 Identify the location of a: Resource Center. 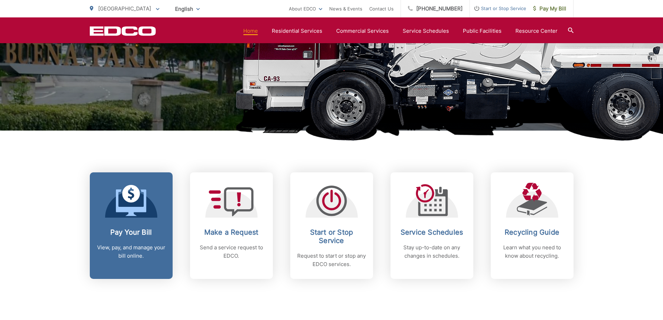
(536, 31).